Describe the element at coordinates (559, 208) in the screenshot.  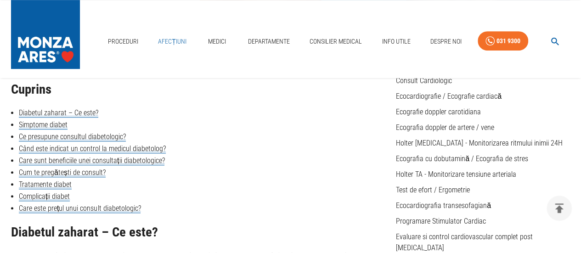
I see `button: delete` at that location.